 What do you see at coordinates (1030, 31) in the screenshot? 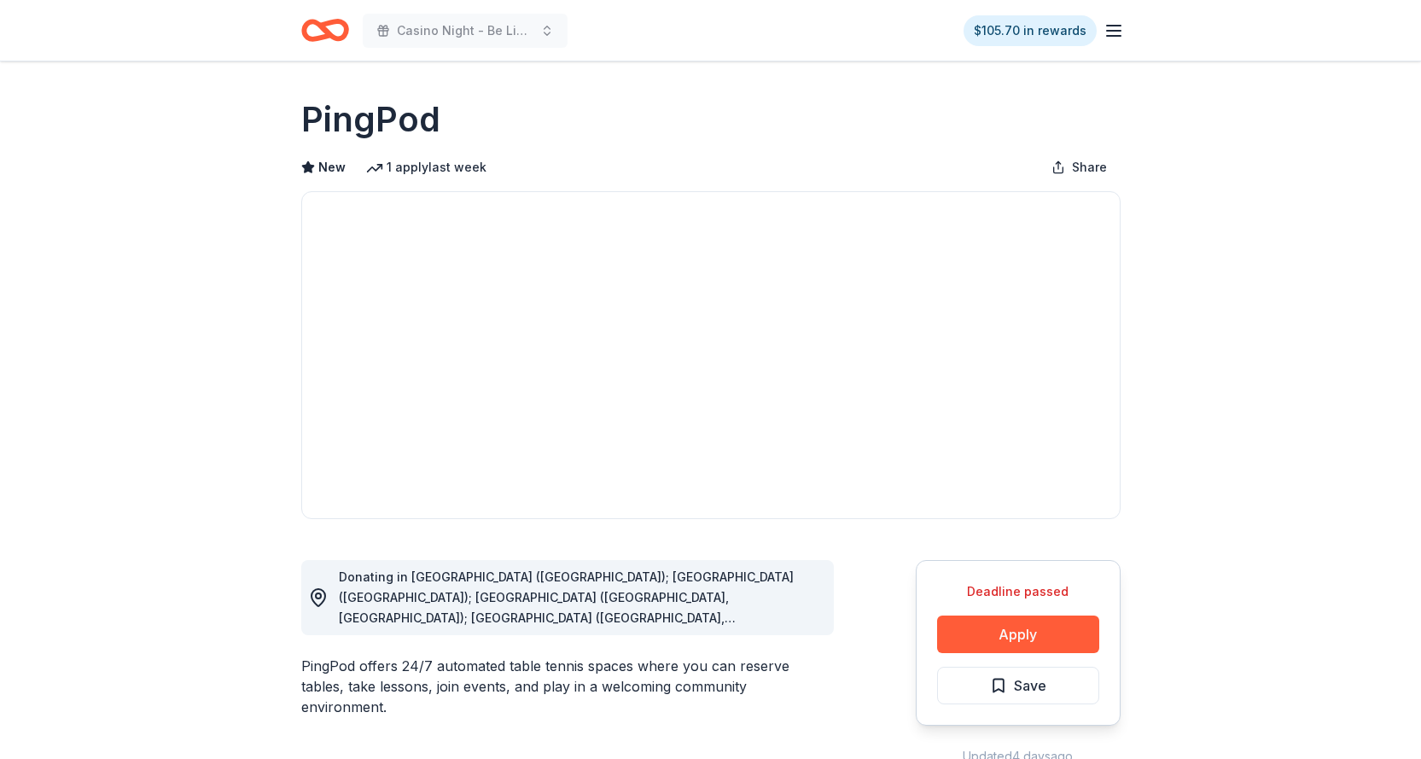
I see `a: $105.70 in rewards` at bounding box center [1030, 31].